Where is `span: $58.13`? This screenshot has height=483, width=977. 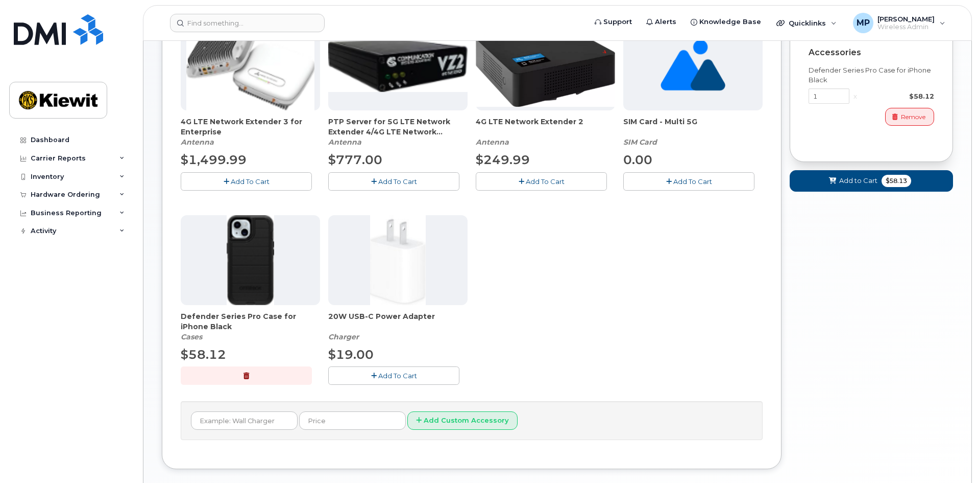 span: $58.13 is located at coordinates (897, 181).